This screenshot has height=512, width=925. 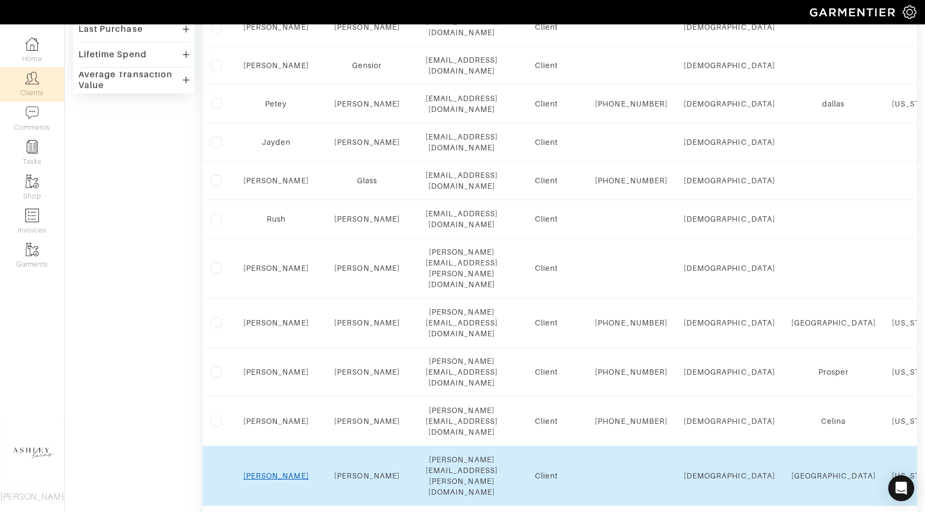 What do you see at coordinates (32, 147) in the screenshot?
I see `img: reminder-icon-8004d30b9f0a5d33ae49ab947aed9ed385cf756f9e5892f1edd6e32f2345188e.png` at bounding box center [32, 147].